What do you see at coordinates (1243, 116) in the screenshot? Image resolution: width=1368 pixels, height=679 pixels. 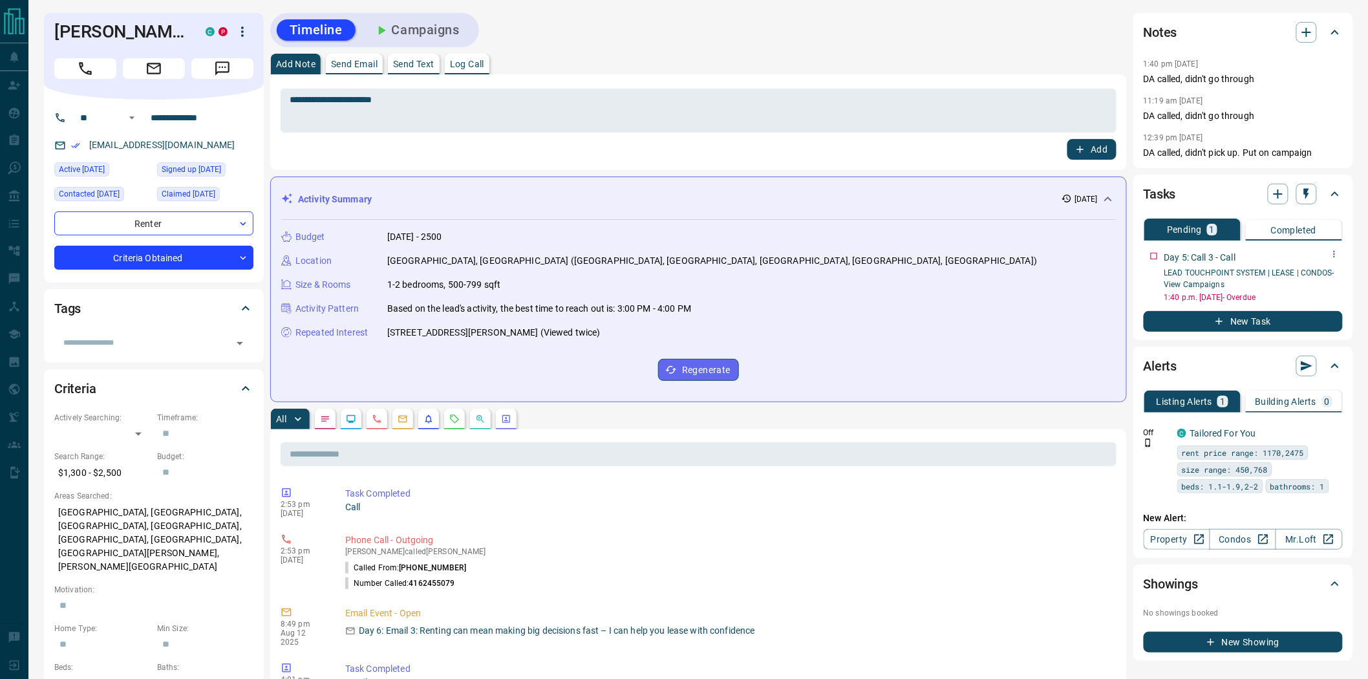 I see `p: DA called, didn't go through` at bounding box center [1243, 116].